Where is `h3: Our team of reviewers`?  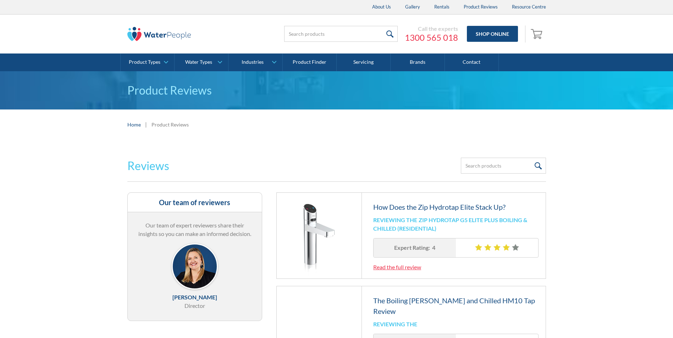
h3: Our team of reviewers is located at coordinates (195, 202).